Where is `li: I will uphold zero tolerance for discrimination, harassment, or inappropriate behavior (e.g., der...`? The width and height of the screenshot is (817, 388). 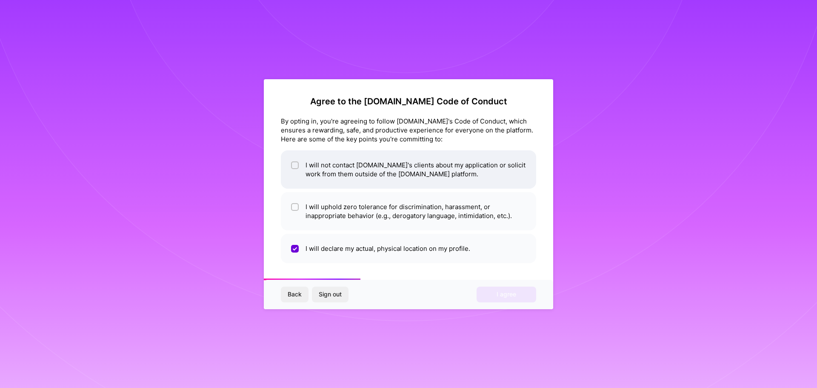
li: I will uphold zero tolerance for discrimination, harassment, or inappropriate behavior (e.g., der... is located at coordinates (409, 211).